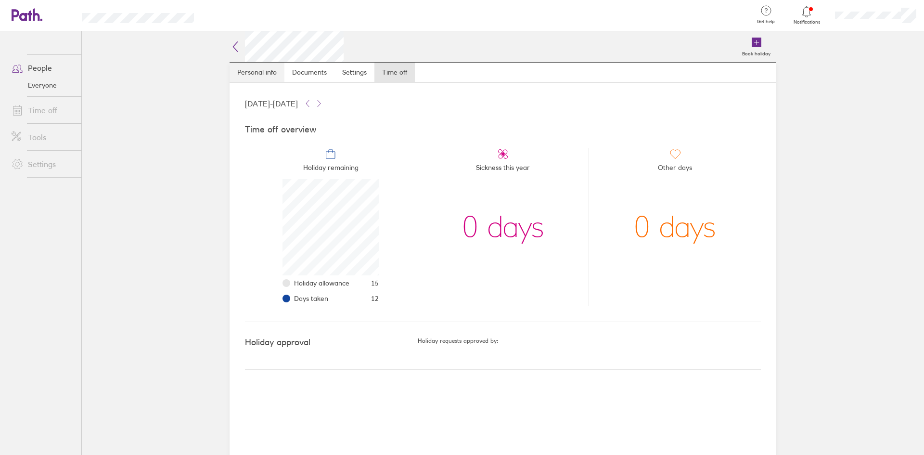 The image size is (924, 455). What do you see at coordinates (807, 15) in the screenshot?
I see `a: Notifications` at bounding box center [807, 15].